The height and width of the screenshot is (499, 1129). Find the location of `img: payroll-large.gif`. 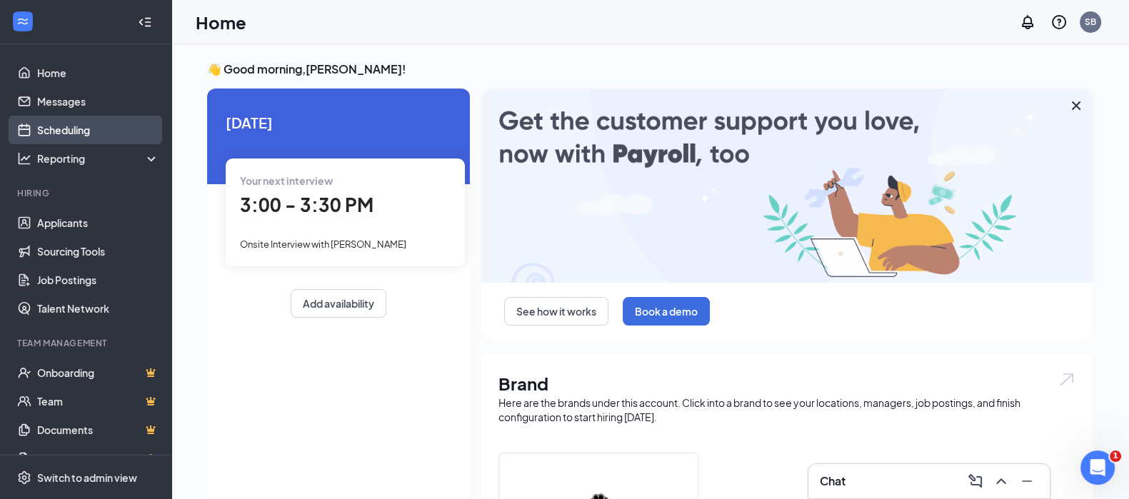

img: payroll-large.gif is located at coordinates (787, 186).